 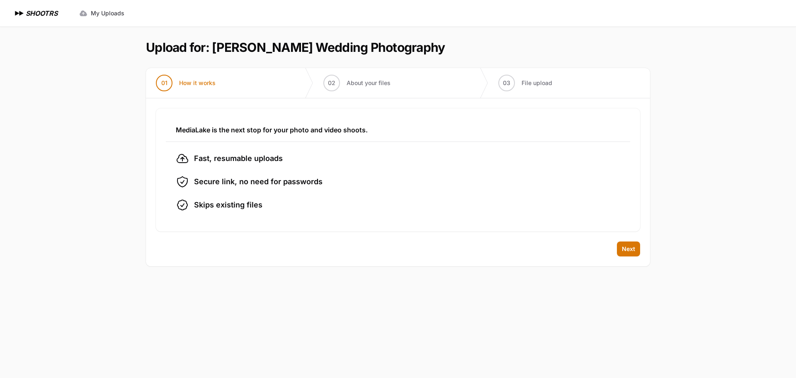 What do you see at coordinates (164, 83) in the screenshot?
I see `span: 01` at bounding box center [164, 83].